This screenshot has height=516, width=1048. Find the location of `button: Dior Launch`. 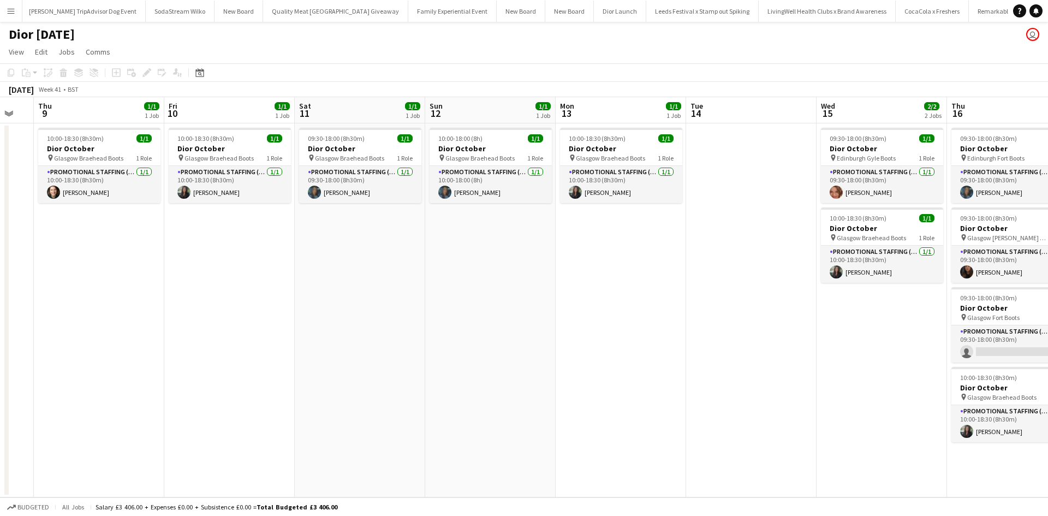

button: Dior Launch is located at coordinates (620, 11).